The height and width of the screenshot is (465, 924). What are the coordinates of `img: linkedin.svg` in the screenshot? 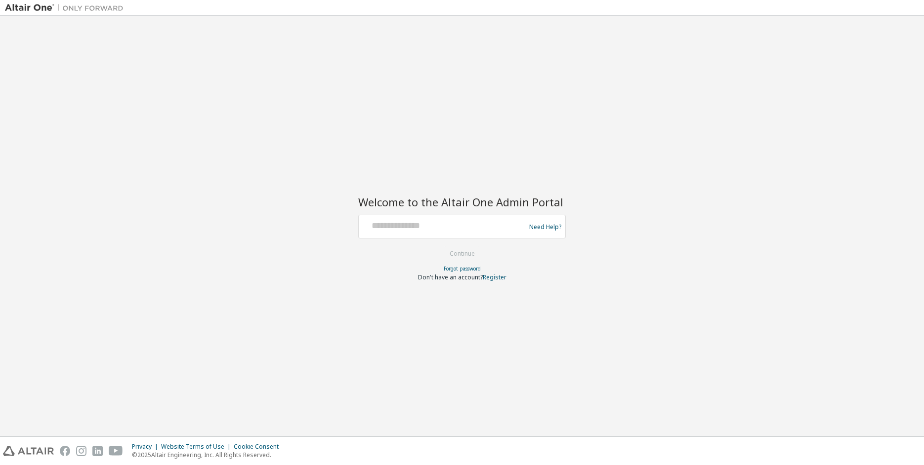 It's located at (97, 451).